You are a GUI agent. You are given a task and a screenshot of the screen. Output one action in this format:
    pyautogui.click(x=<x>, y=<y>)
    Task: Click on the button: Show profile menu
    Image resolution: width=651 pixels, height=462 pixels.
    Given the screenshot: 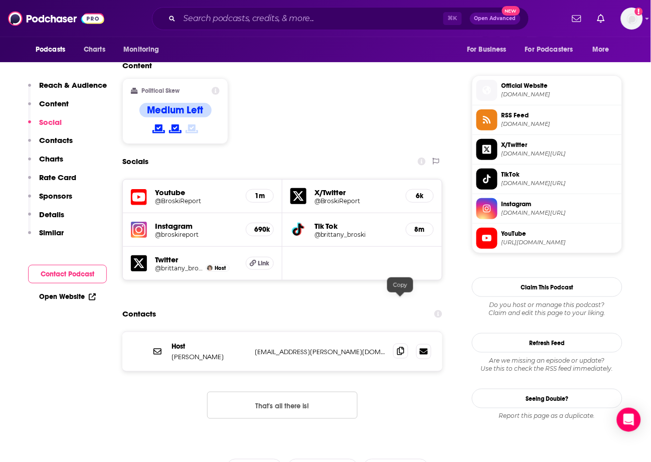 What is the action you would take?
    pyautogui.click(x=632, y=19)
    